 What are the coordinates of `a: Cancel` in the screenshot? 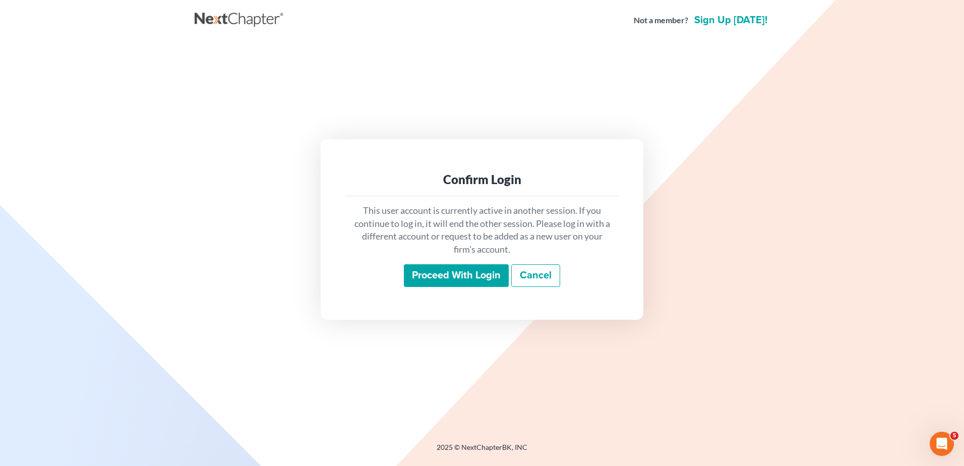 It's located at (536, 276).